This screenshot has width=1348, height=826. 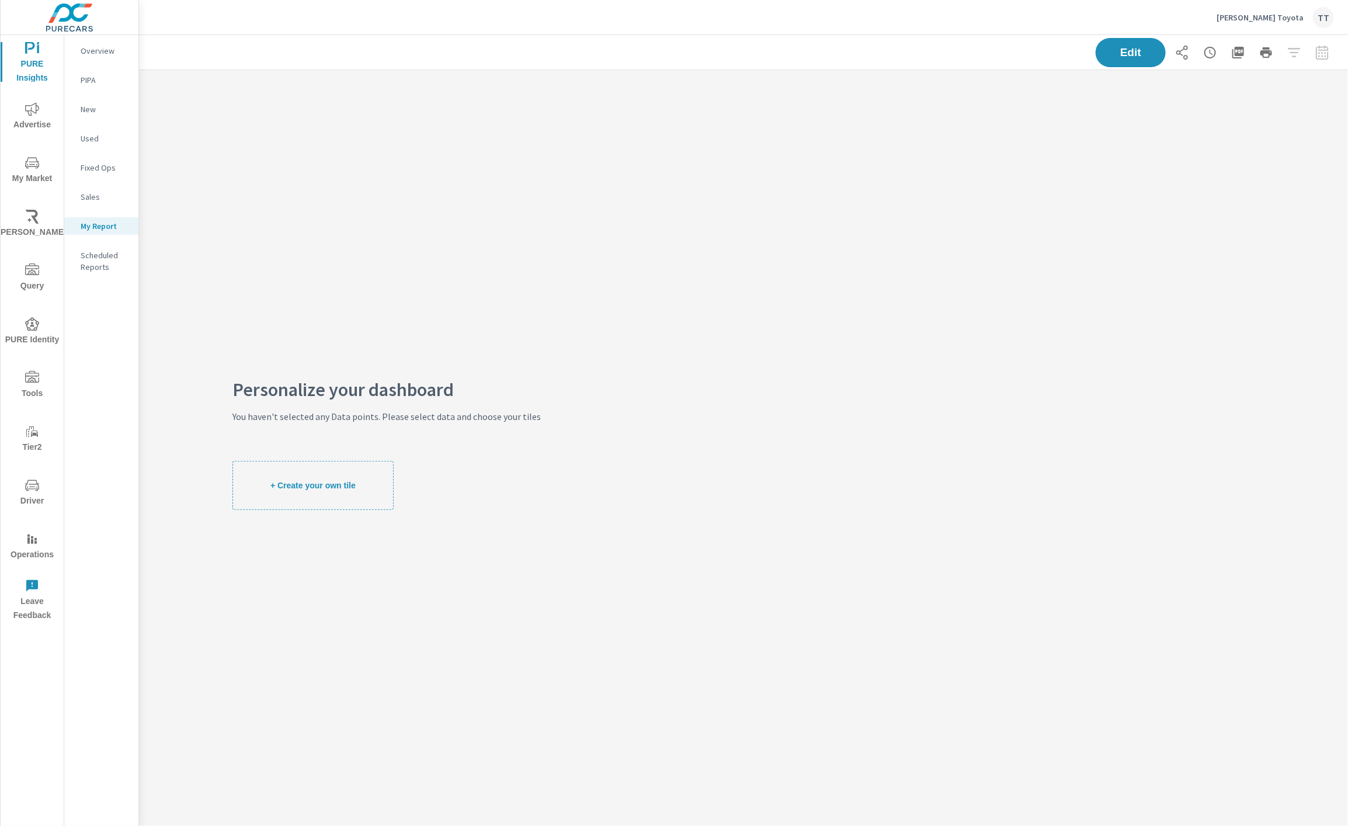 I want to click on span: You haven't selected any Data points. Please select data and choose your tiles, so click(x=387, y=435).